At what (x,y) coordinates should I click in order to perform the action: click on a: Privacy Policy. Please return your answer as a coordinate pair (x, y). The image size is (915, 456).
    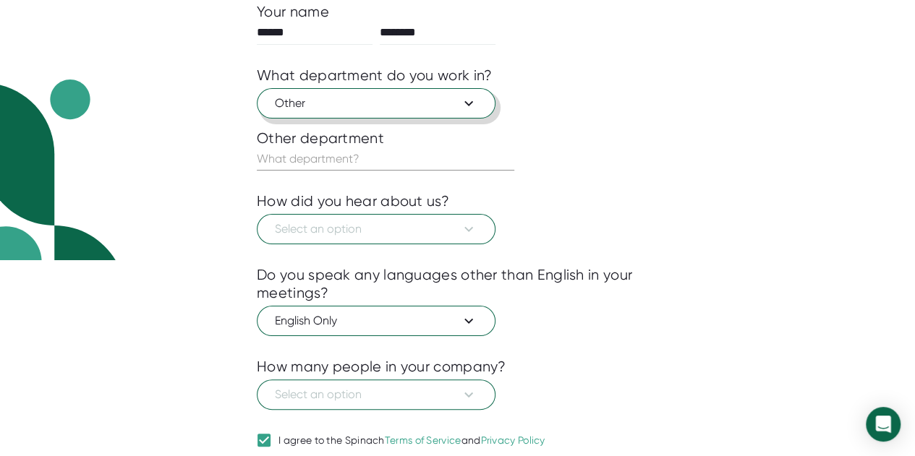
    Looking at the image, I should click on (512, 440).